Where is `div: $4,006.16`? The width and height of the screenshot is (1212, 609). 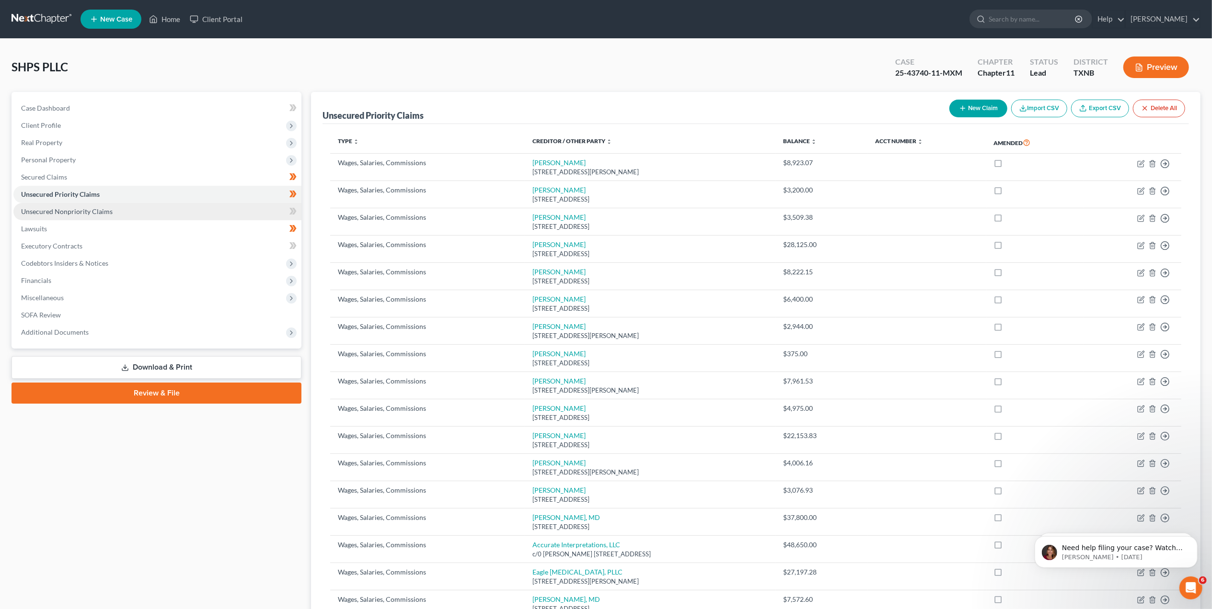
div: $4,006.16 is located at coordinates (821, 463).